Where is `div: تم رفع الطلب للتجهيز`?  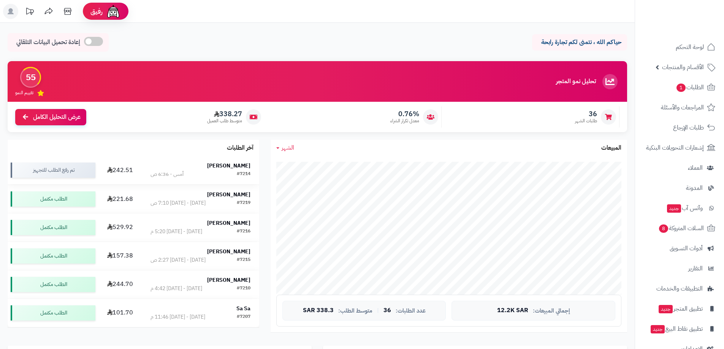 div: تم رفع الطلب للتجهيز is located at coordinates (53, 170).